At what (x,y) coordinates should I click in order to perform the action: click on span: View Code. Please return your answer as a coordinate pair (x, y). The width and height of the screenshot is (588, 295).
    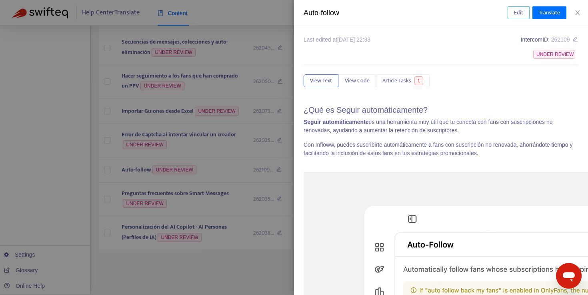
    Looking at the image, I should click on (357, 81).